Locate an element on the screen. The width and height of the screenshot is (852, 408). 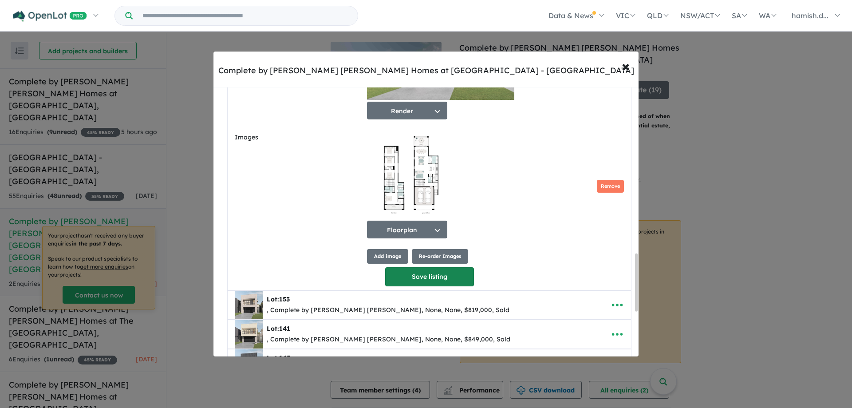
button: Re-order Images is located at coordinates (440, 256).